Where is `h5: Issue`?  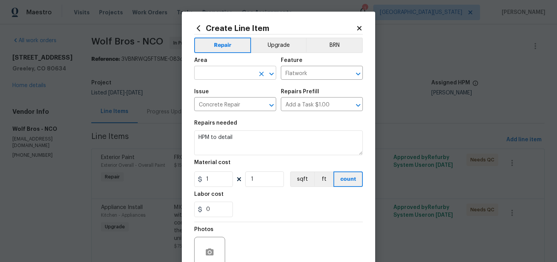 h5: Issue is located at coordinates (202, 92).